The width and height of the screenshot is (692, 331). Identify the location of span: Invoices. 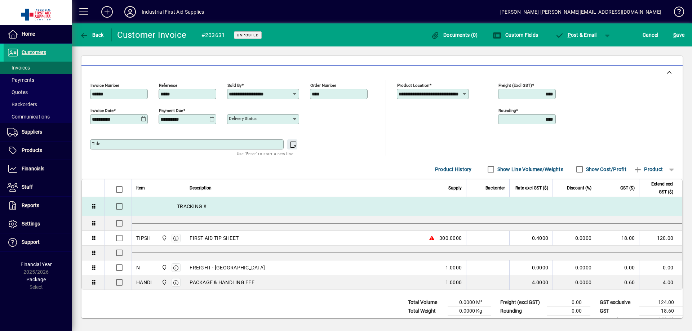
(18, 68).